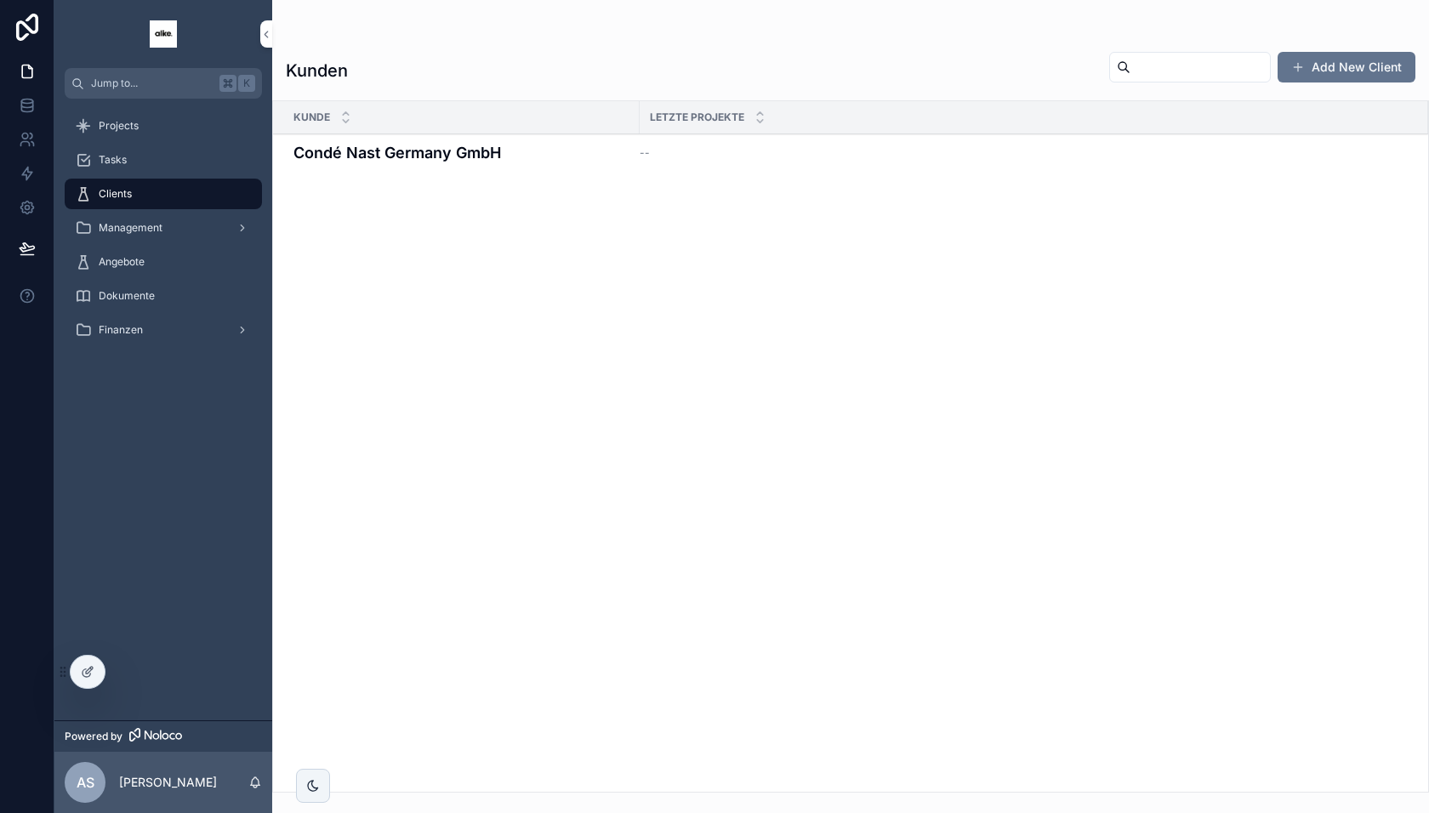 This screenshot has height=813, width=1429. What do you see at coordinates (163, 296) in the screenshot?
I see `a: Dokumente` at bounding box center [163, 296].